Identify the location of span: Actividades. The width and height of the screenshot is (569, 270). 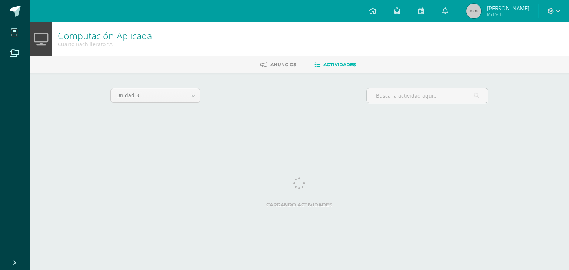
(340, 64).